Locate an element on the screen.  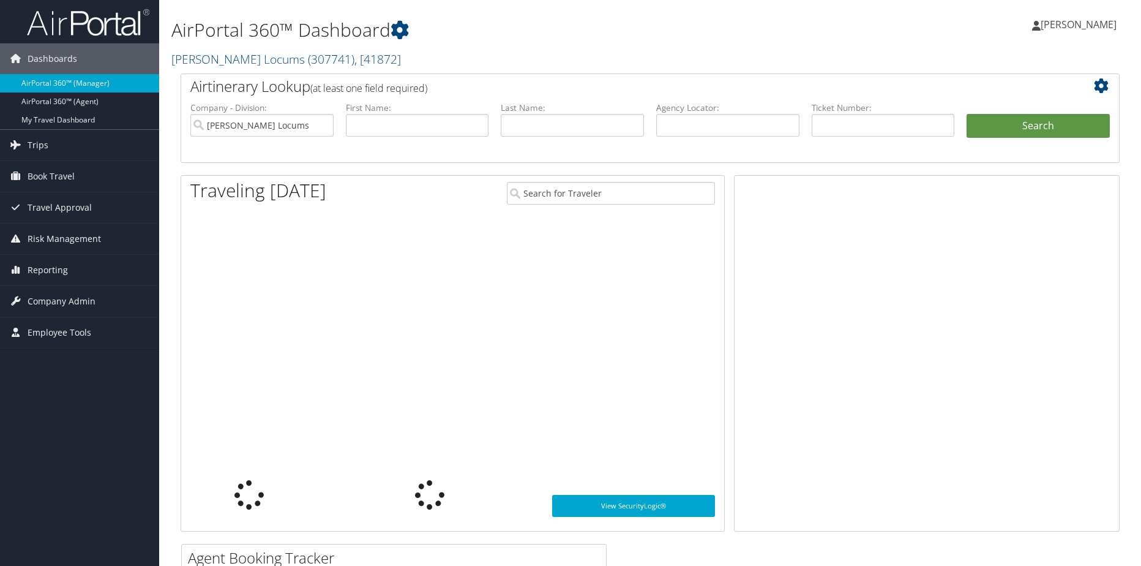
img: airportal-logo.png is located at coordinates (88, 22).